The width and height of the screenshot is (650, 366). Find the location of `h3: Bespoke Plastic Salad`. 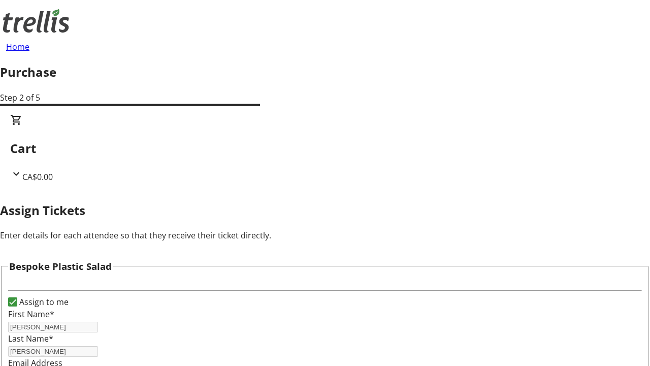

h3: Bespoke Plastic Salad is located at coordinates (60, 266).